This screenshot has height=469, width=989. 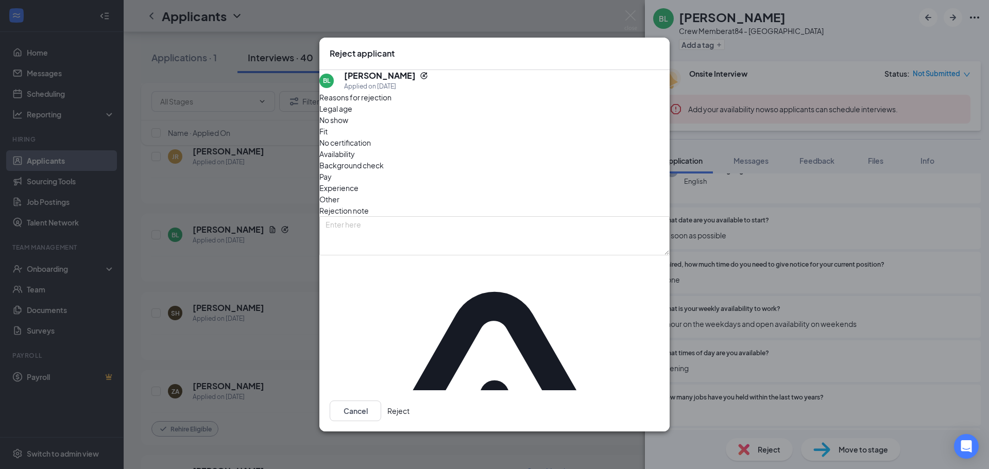 What do you see at coordinates (398, 411) in the screenshot?
I see `button: Reject` at bounding box center [398, 411].